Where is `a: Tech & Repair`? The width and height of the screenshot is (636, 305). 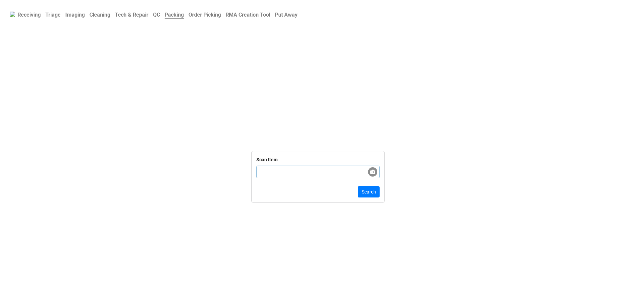 a: Tech & Repair is located at coordinates (132, 15).